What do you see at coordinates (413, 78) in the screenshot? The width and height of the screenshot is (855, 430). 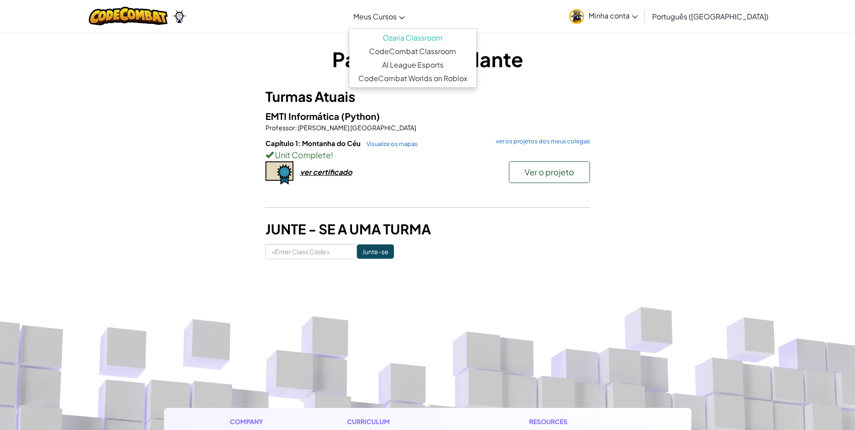 I see `a: CodeCombat Worlds on Roblox` at bounding box center [413, 78].